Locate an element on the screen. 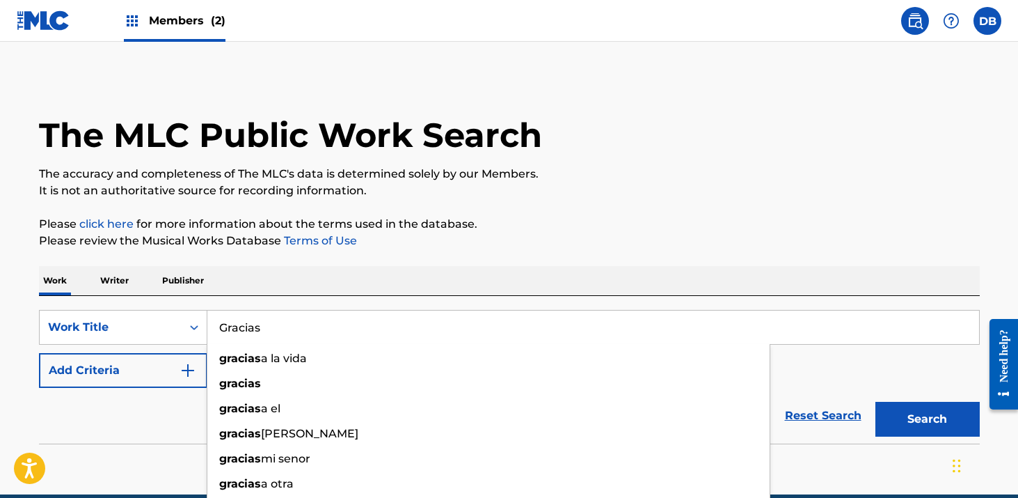 This screenshot has height=498, width=1018. span: a la vida is located at coordinates (284, 358).